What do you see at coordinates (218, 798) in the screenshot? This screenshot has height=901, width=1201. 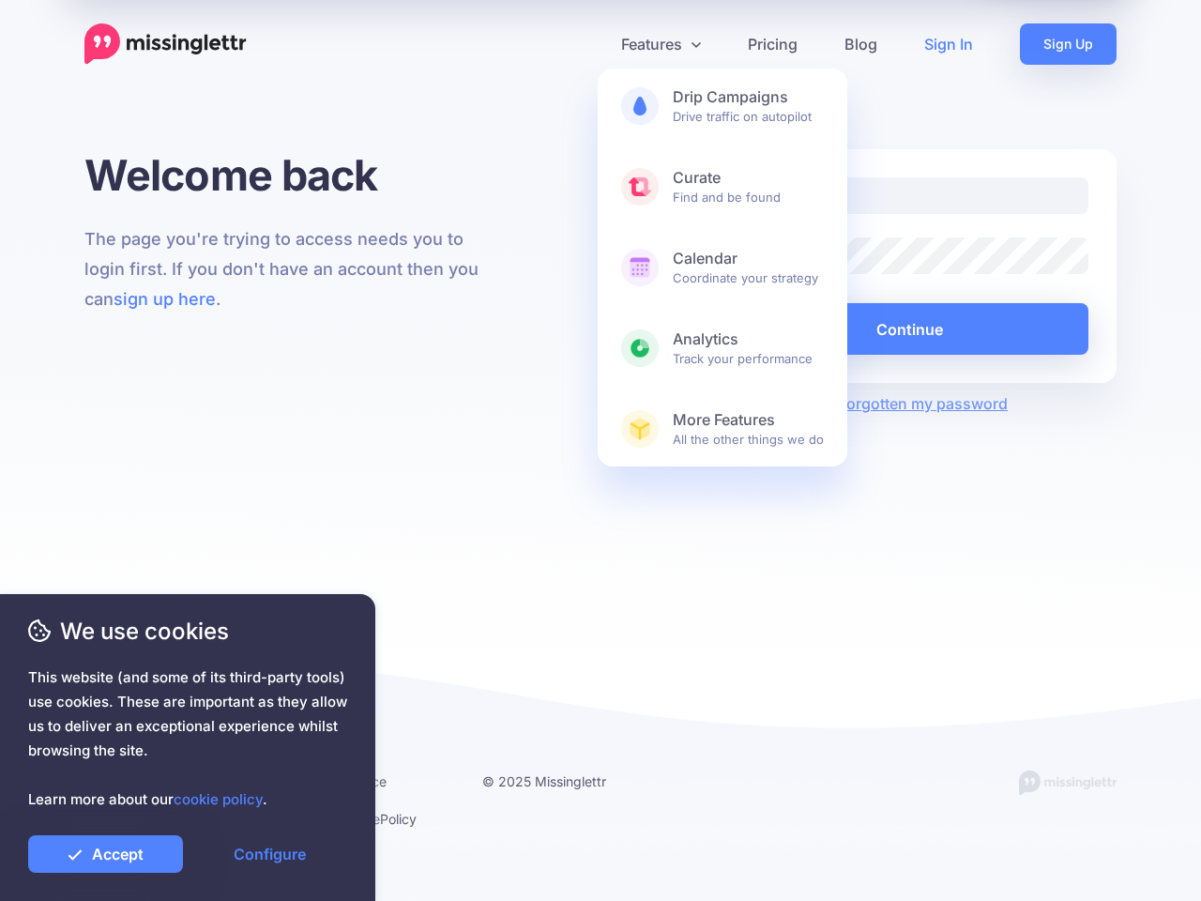 I see `a: cookie policy` at bounding box center [218, 798].